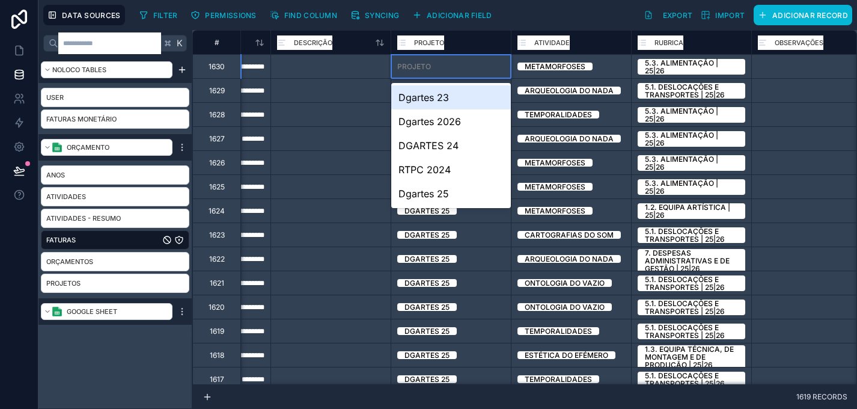  Describe the element at coordinates (217, 355) in the screenshot. I see `div: 1618` at that location.